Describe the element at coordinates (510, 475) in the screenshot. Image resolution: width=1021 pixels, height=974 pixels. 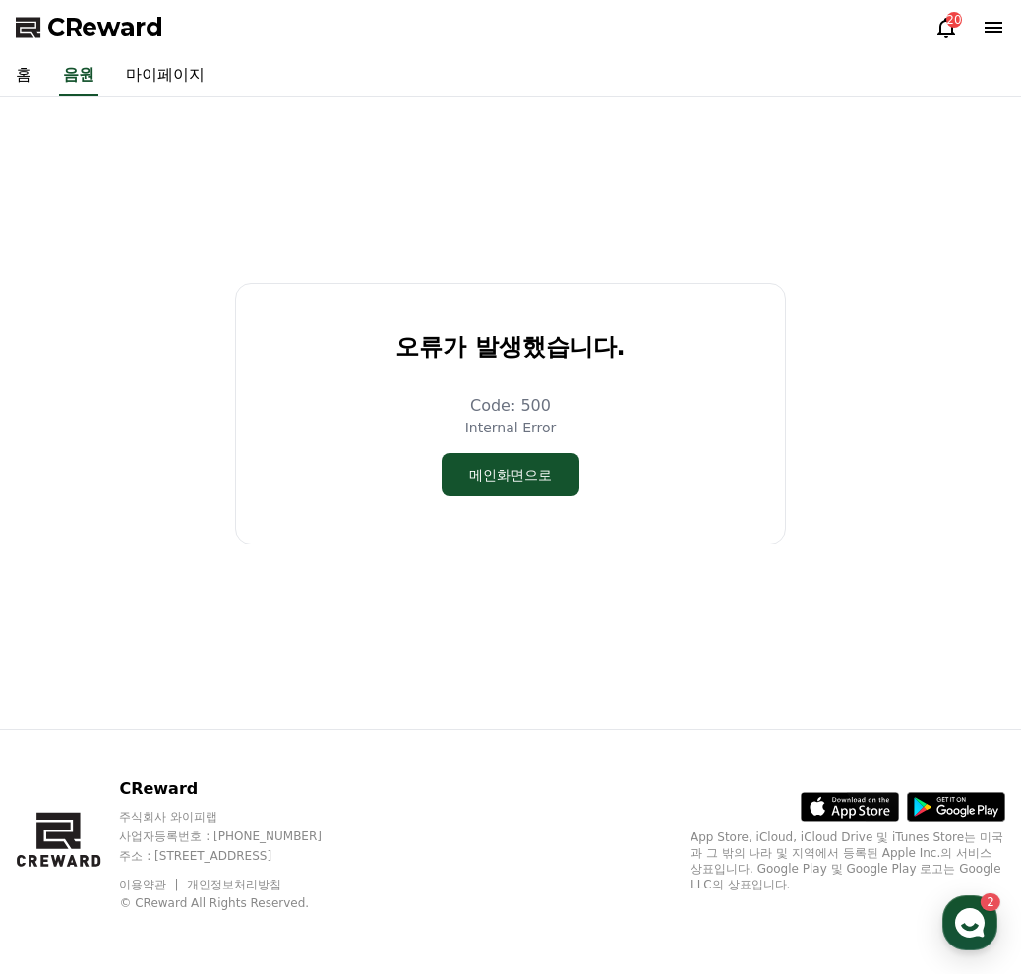
I see `button: 메인화면으로` at that location.